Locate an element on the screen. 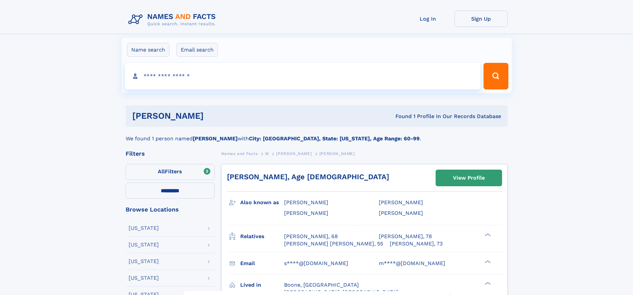 This screenshot has height=295, width=633. span: All is located at coordinates (161, 171).